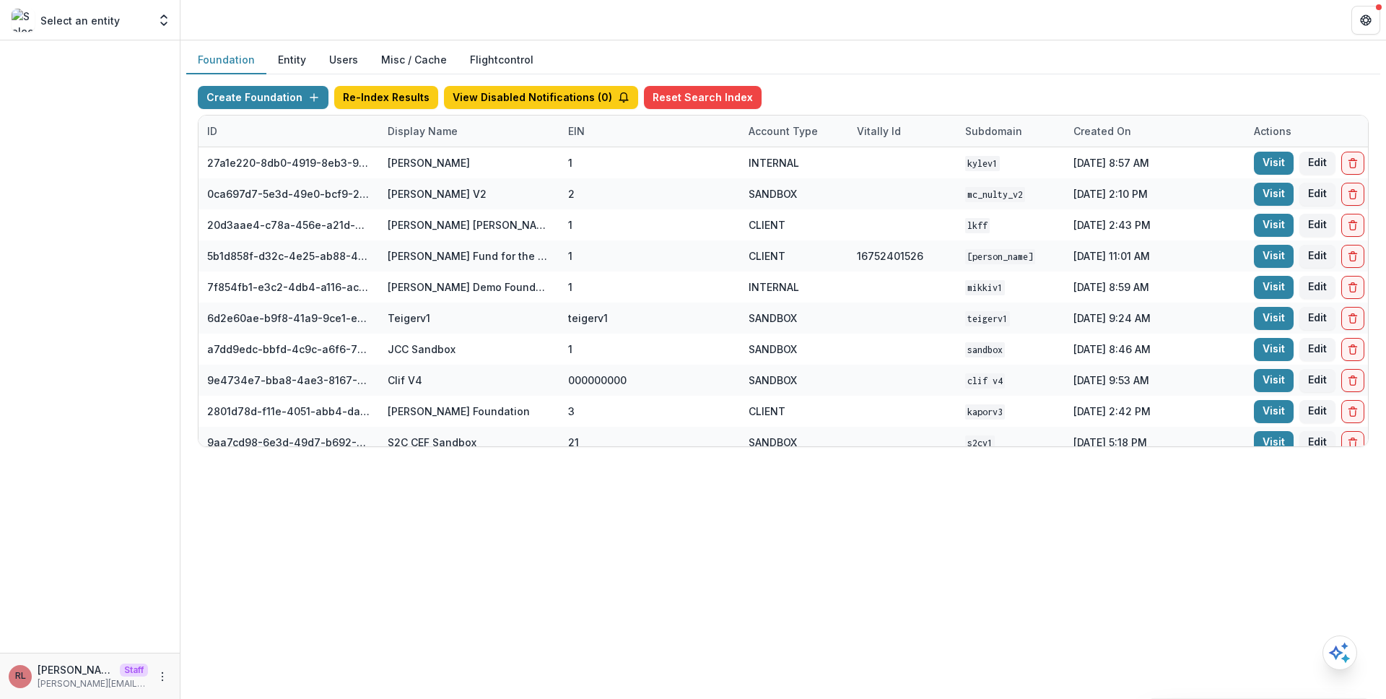 The image size is (1386, 699). Describe the element at coordinates (1340, 653) in the screenshot. I see `button: Open AI Assistant` at that location.